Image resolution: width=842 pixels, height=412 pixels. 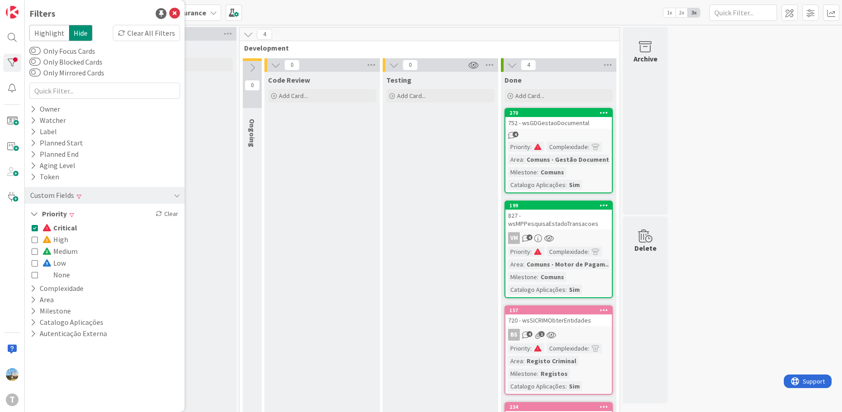 What do you see at coordinates (69, 333) in the screenshot?
I see `button: Autenticação Externa` at bounding box center [69, 333].